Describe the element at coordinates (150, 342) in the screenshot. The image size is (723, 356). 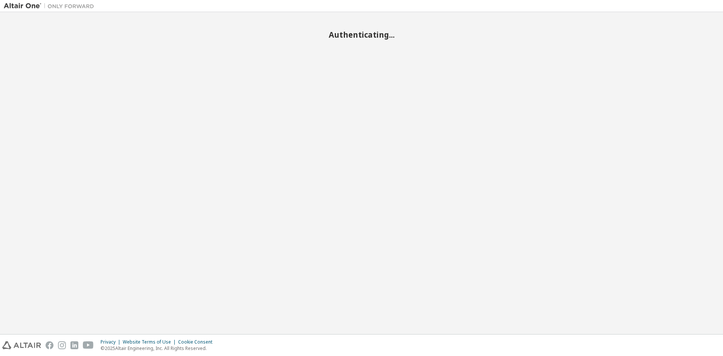
I see `div: Website Terms of Use` at that location.